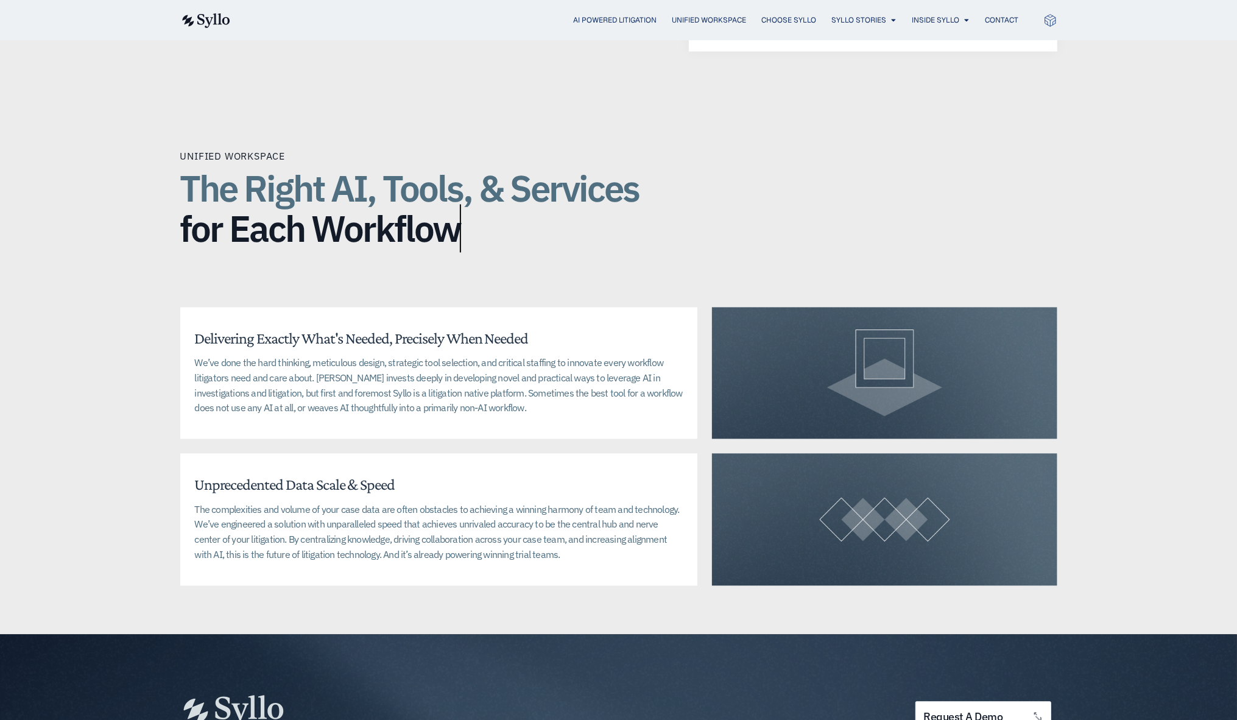  Describe the element at coordinates (637, 20) in the screenshot. I see `div: Menu Toggle` at that location.